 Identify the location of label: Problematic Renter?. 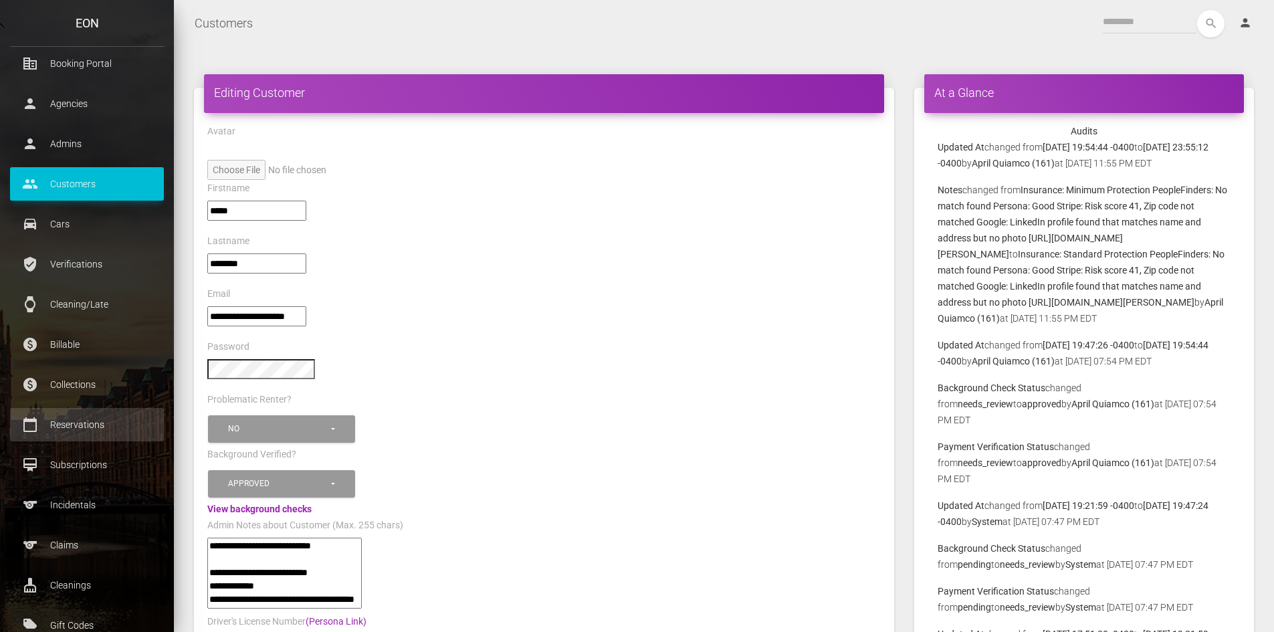
(249, 400).